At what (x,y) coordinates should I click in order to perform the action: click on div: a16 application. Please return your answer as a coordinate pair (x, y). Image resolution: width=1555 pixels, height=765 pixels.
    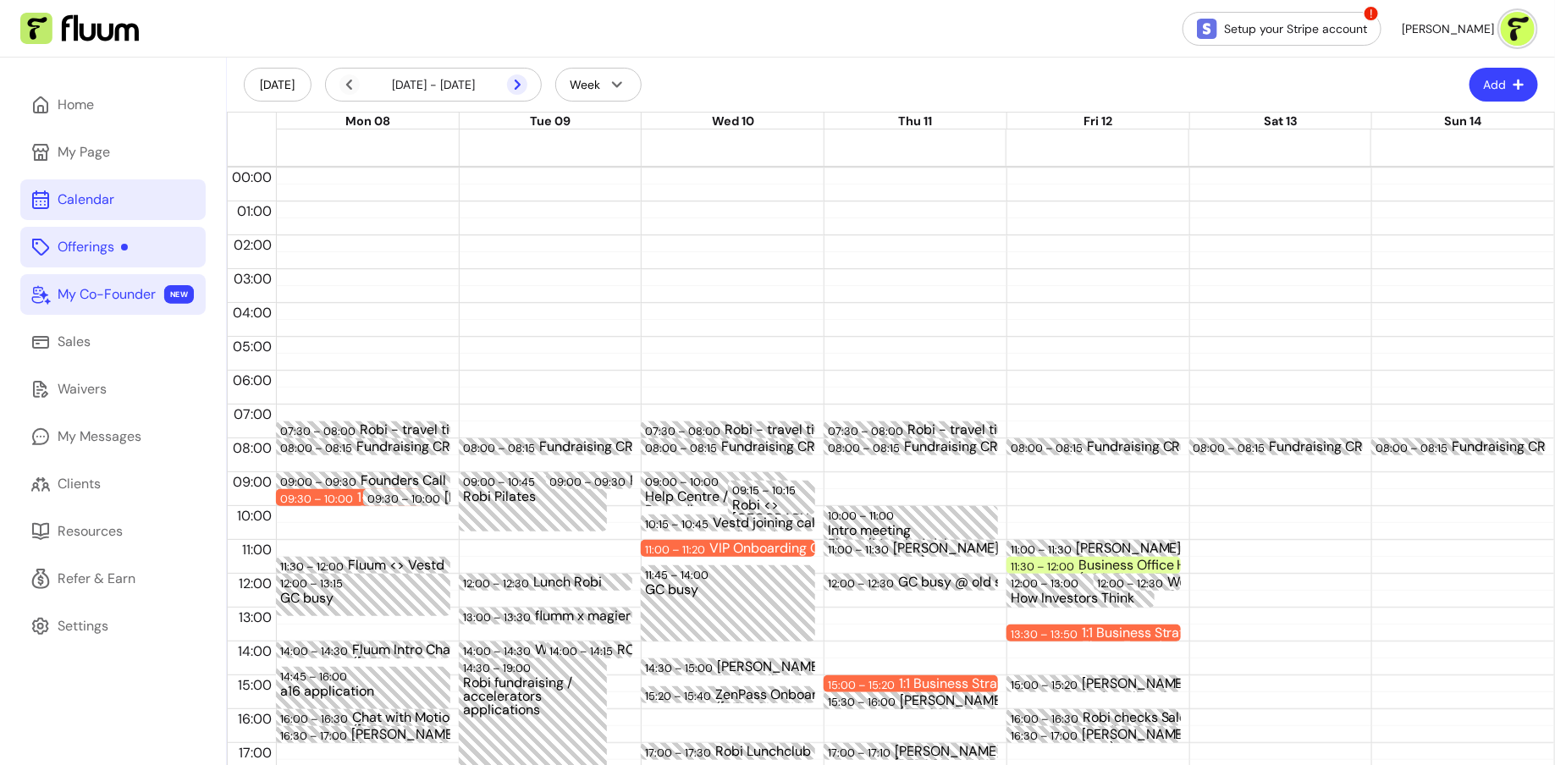
    Looking at the image, I should click on (363, 696).